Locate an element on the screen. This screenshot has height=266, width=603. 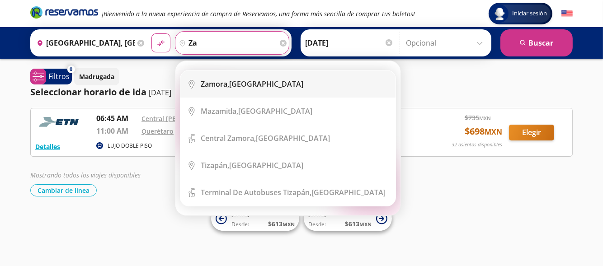
b: Mazamitla, is located at coordinates (219, 111).